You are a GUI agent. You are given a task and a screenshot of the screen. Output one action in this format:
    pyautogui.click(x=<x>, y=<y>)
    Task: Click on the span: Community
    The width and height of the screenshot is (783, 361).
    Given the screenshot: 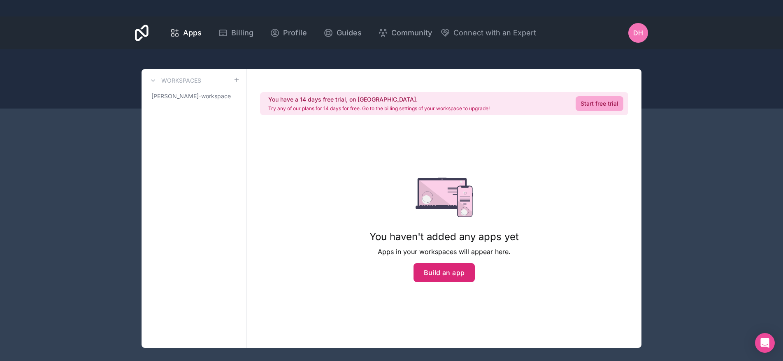 What is the action you would take?
    pyautogui.click(x=411, y=33)
    